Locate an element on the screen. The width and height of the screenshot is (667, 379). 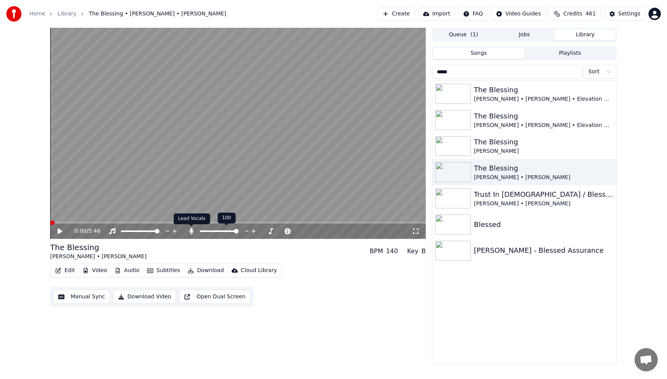
button: Create is located at coordinates (396, 14).